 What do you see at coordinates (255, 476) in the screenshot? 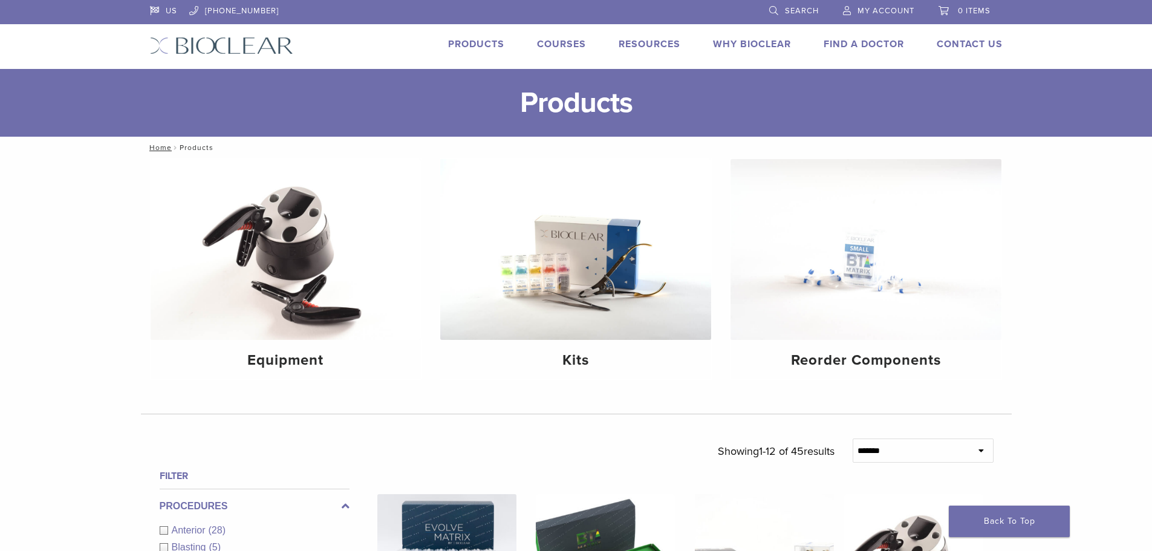
I see `h4: Filter` at bounding box center [255, 476].